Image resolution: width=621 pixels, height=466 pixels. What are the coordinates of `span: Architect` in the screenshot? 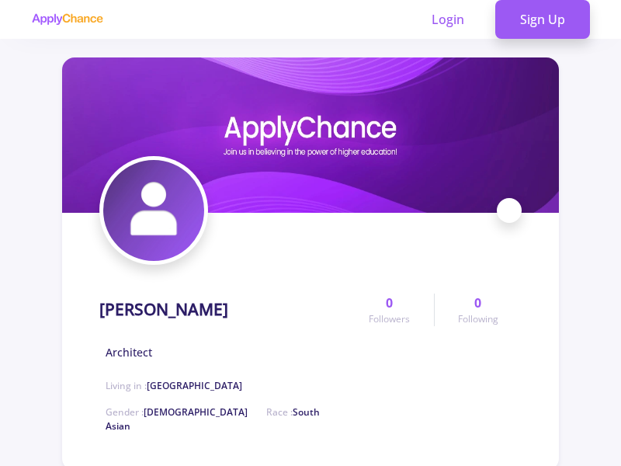 It's located at (129, 352).